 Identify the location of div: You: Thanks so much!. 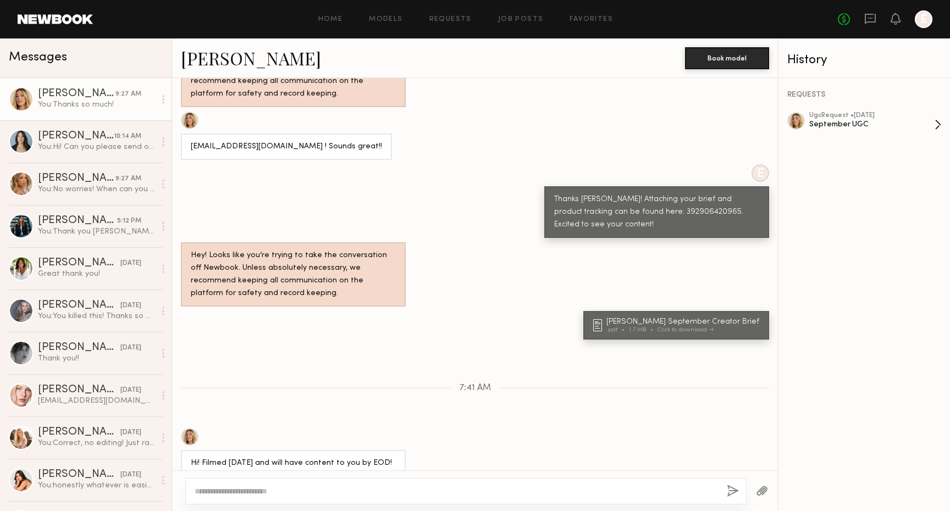
(96, 104).